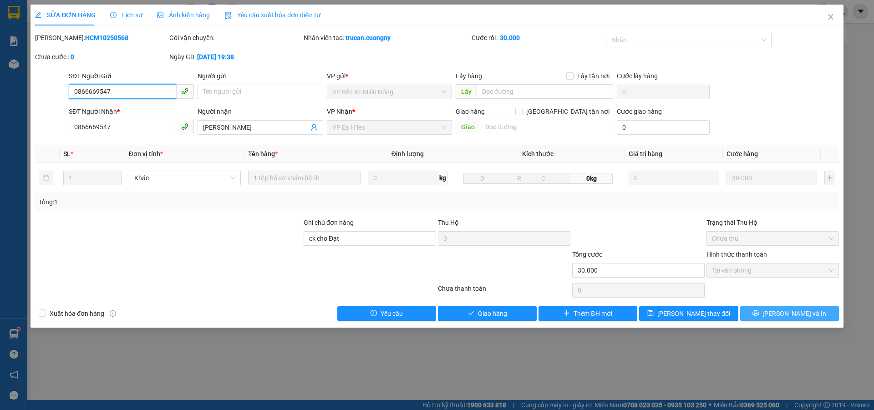 This screenshot has width=874, height=410. Describe the element at coordinates (471, 314) in the screenshot. I see `span: check` at that location.